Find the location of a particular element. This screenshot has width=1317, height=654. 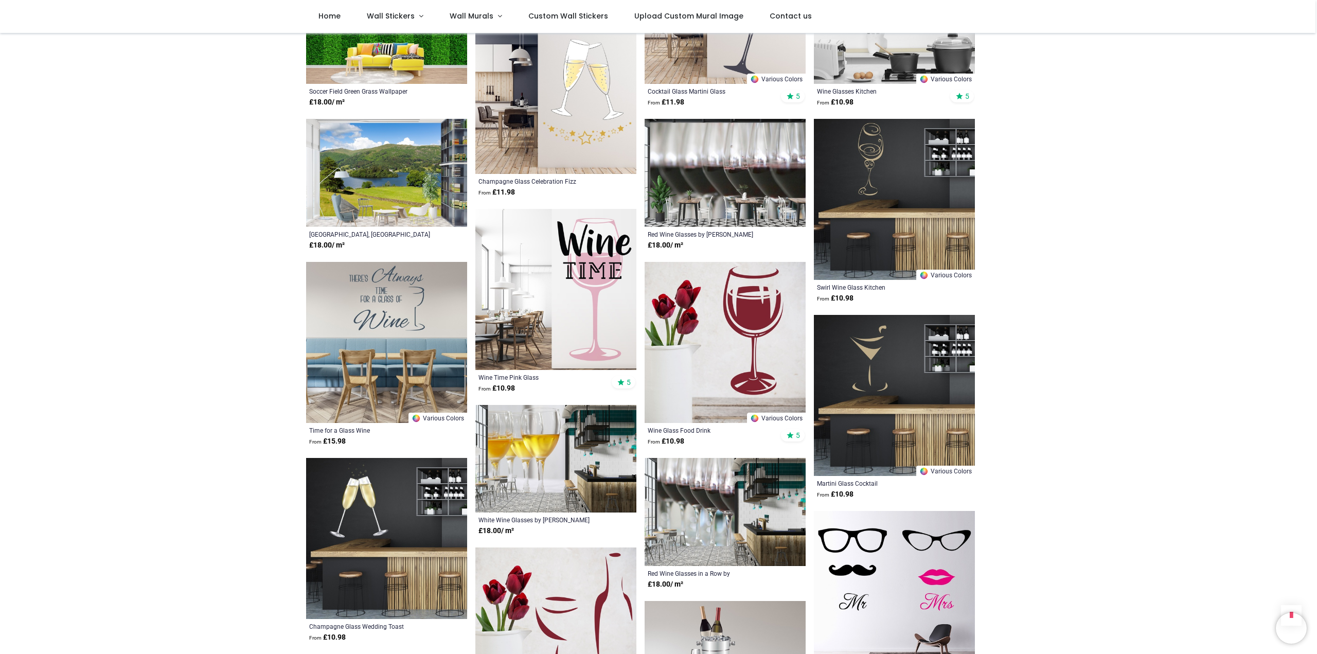

div: Champagne Glass Celebration Fizz is located at coordinates (540, 181).